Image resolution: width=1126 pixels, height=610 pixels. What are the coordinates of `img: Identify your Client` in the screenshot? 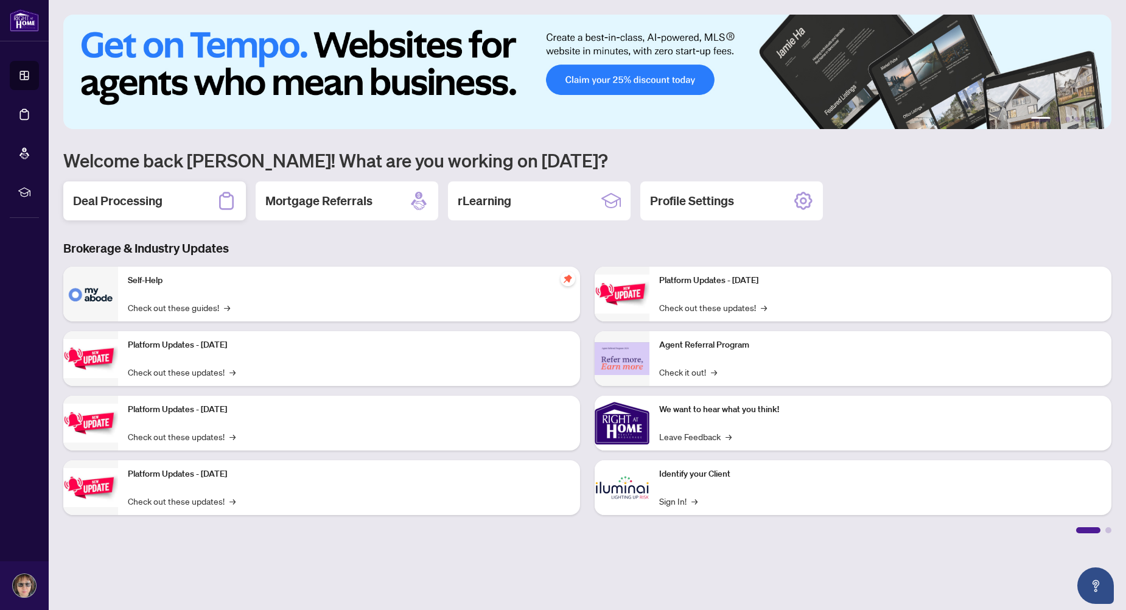 It's located at (622, 488).